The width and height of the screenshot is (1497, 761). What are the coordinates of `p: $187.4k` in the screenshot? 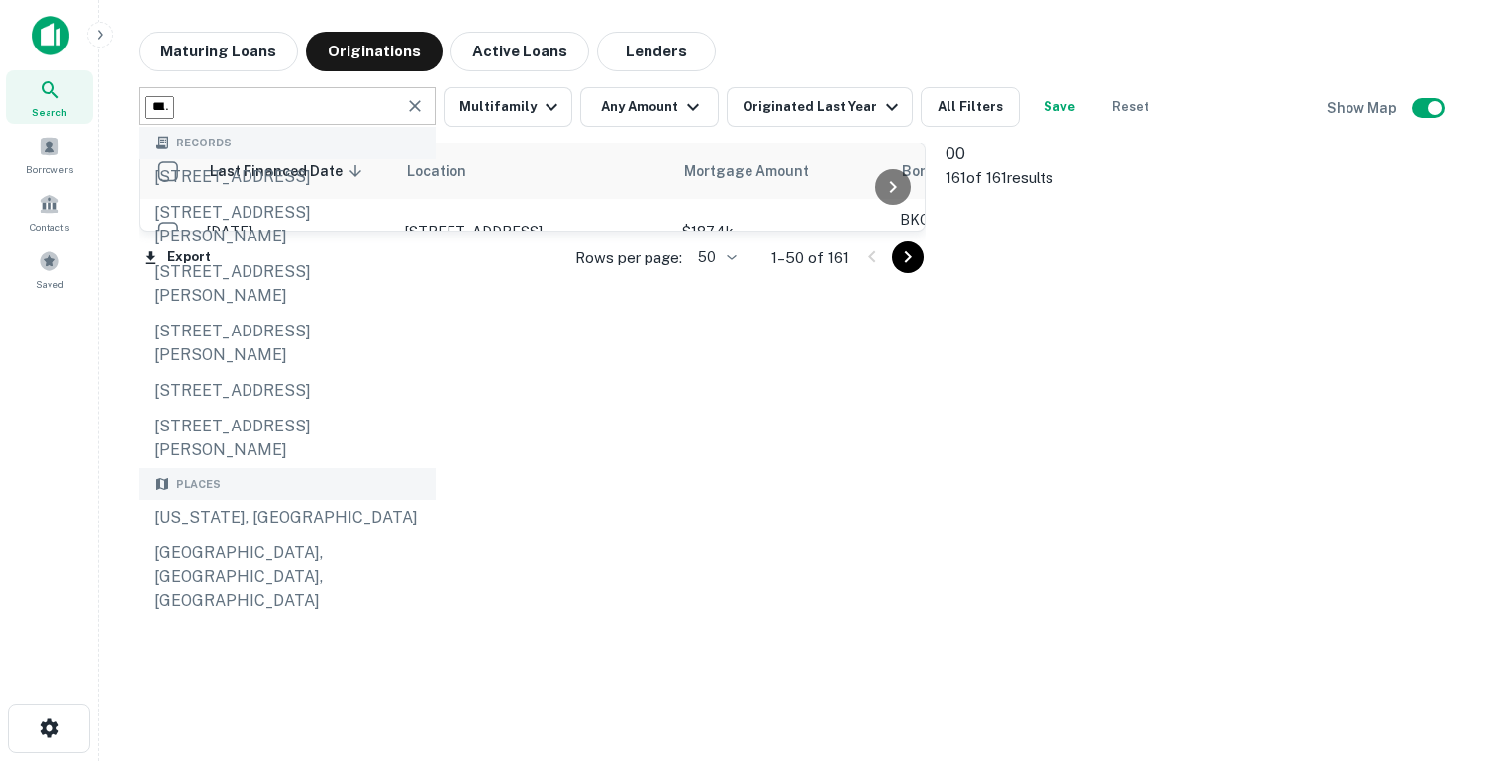 It's located at (781, 232).